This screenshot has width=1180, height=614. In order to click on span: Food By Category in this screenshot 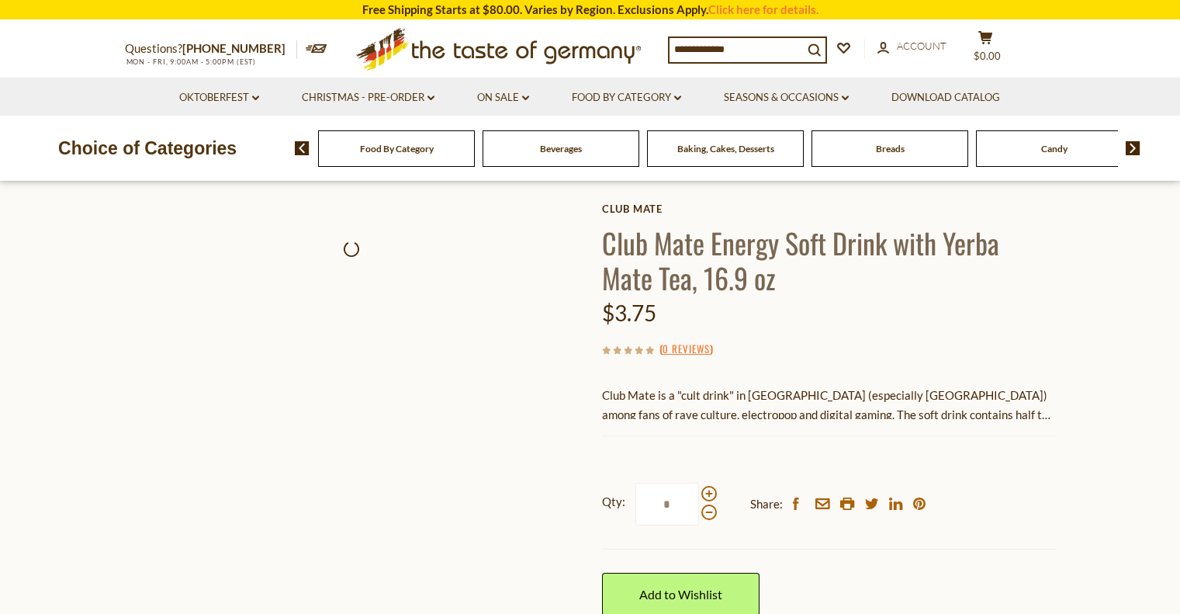, I will do `click(397, 148)`.